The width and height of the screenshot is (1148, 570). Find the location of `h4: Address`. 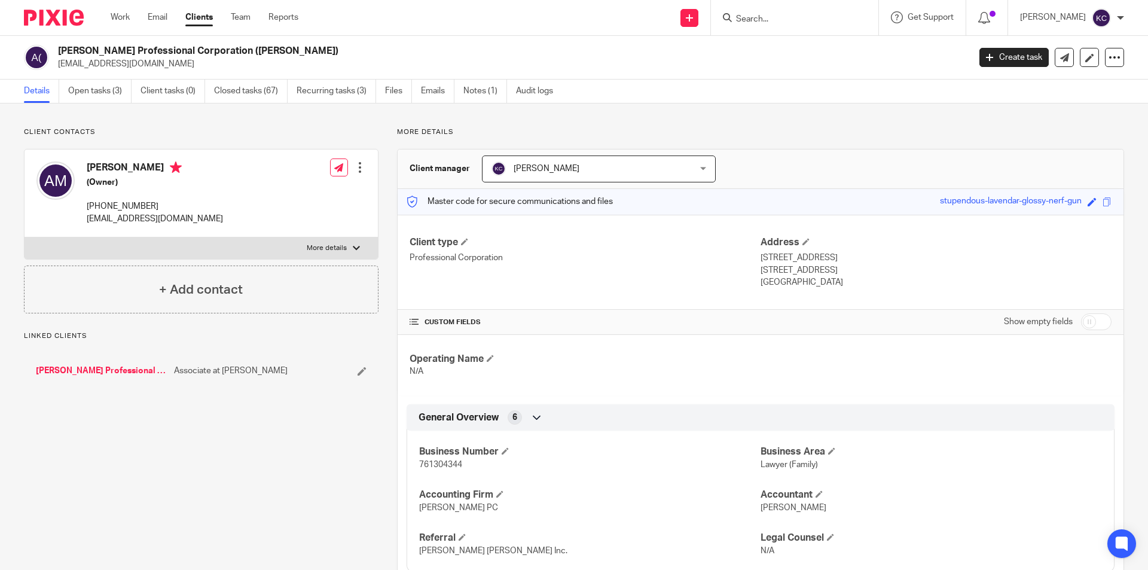

h4: Address is located at coordinates (936, 242).